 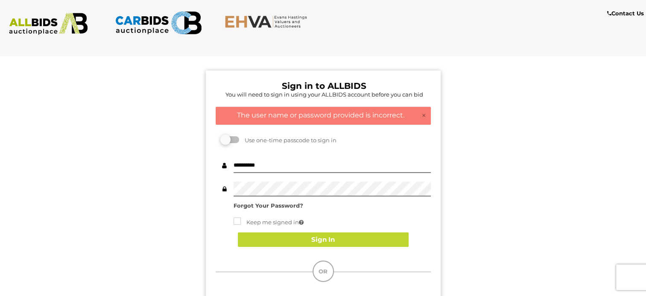 What do you see at coordinates (48, 24) in the screenshot?
I see `img: ALLBIDS.com.au` at bounding box center [48, 24].